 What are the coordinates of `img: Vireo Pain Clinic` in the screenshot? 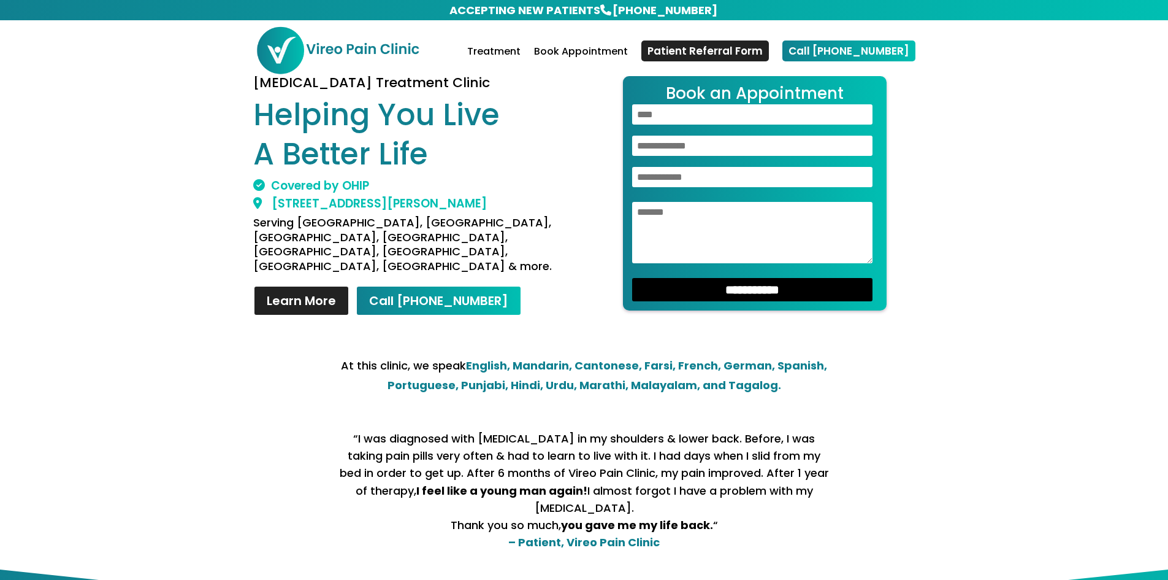 It's located at (338, 50).